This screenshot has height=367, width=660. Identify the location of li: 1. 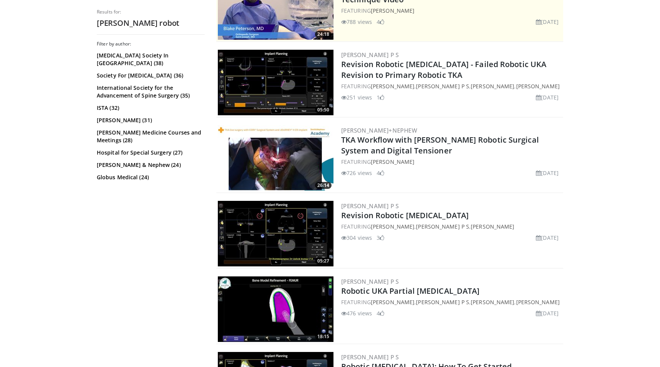
(381, 97).